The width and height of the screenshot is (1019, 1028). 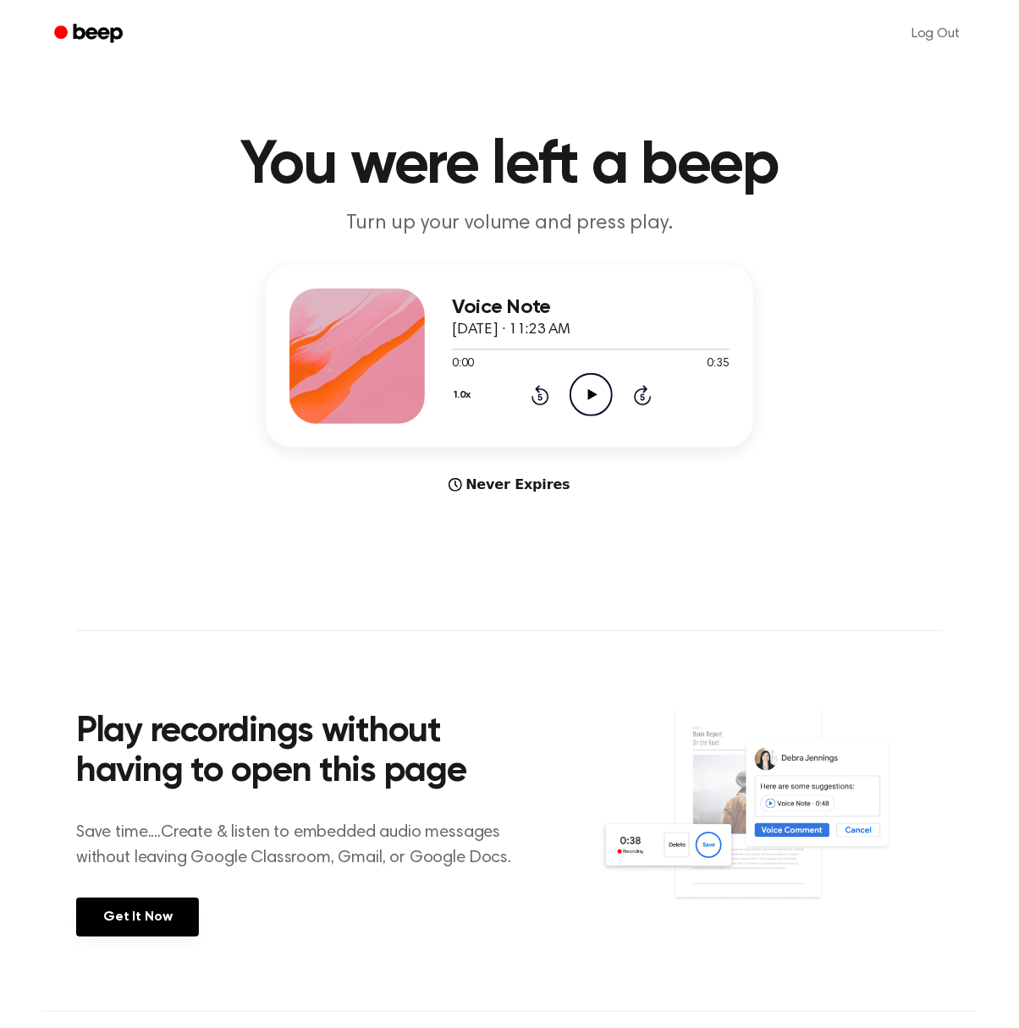 What do you see at coordinates (771, 821) in the screenshot?
I see `img: Voice Comments on Docs and Recording Widget` at bounding box center [771, 821].